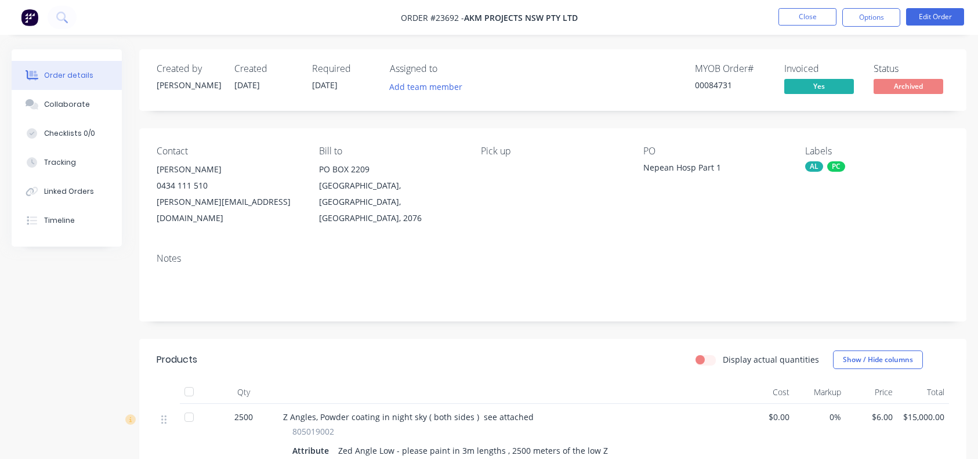 The height and width of the screenshot is (459, 978). I want to click on div: Required, so click(344, 68).